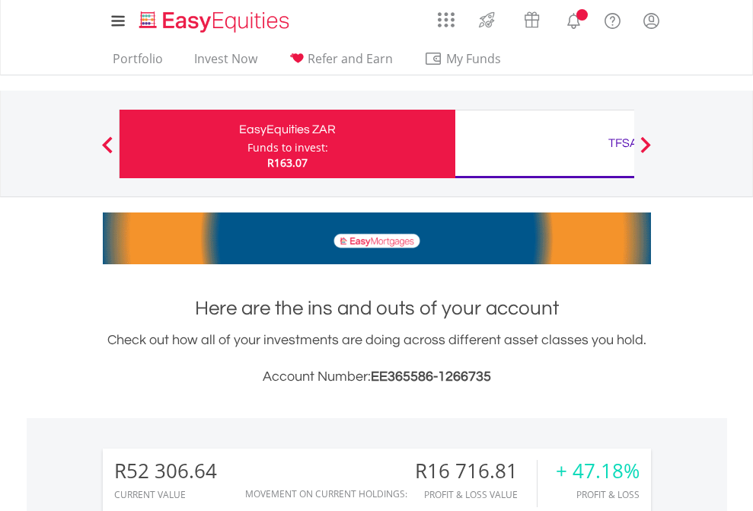 The image size is (753, 511). I want to click on span: EE365586-1266735, so click(431, 376).